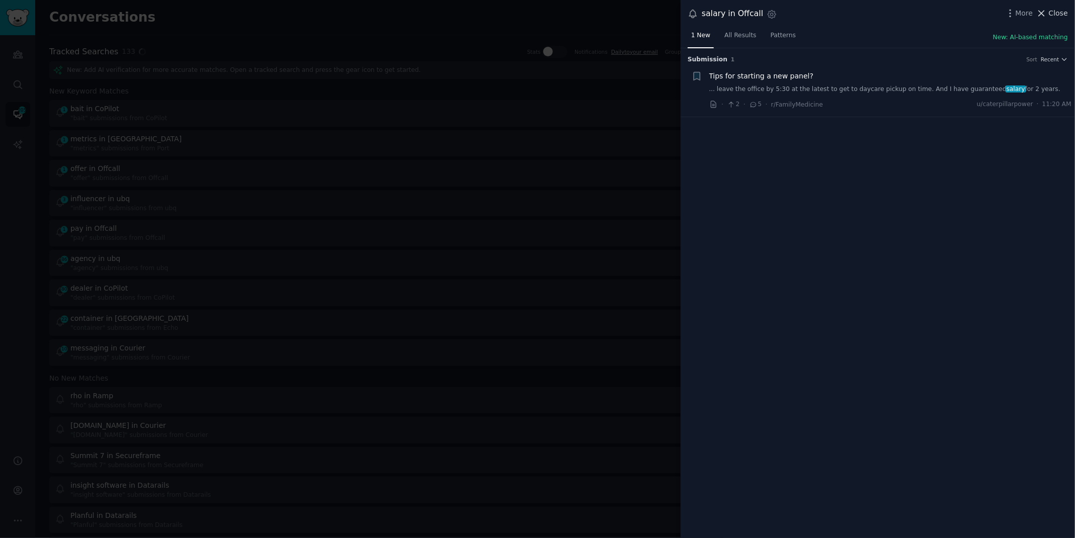 The height and width of the screenshot is (538, 1075). Describe the element at coordinates (783, 36) in the screenshot. I see `span: Patterns` at that location.